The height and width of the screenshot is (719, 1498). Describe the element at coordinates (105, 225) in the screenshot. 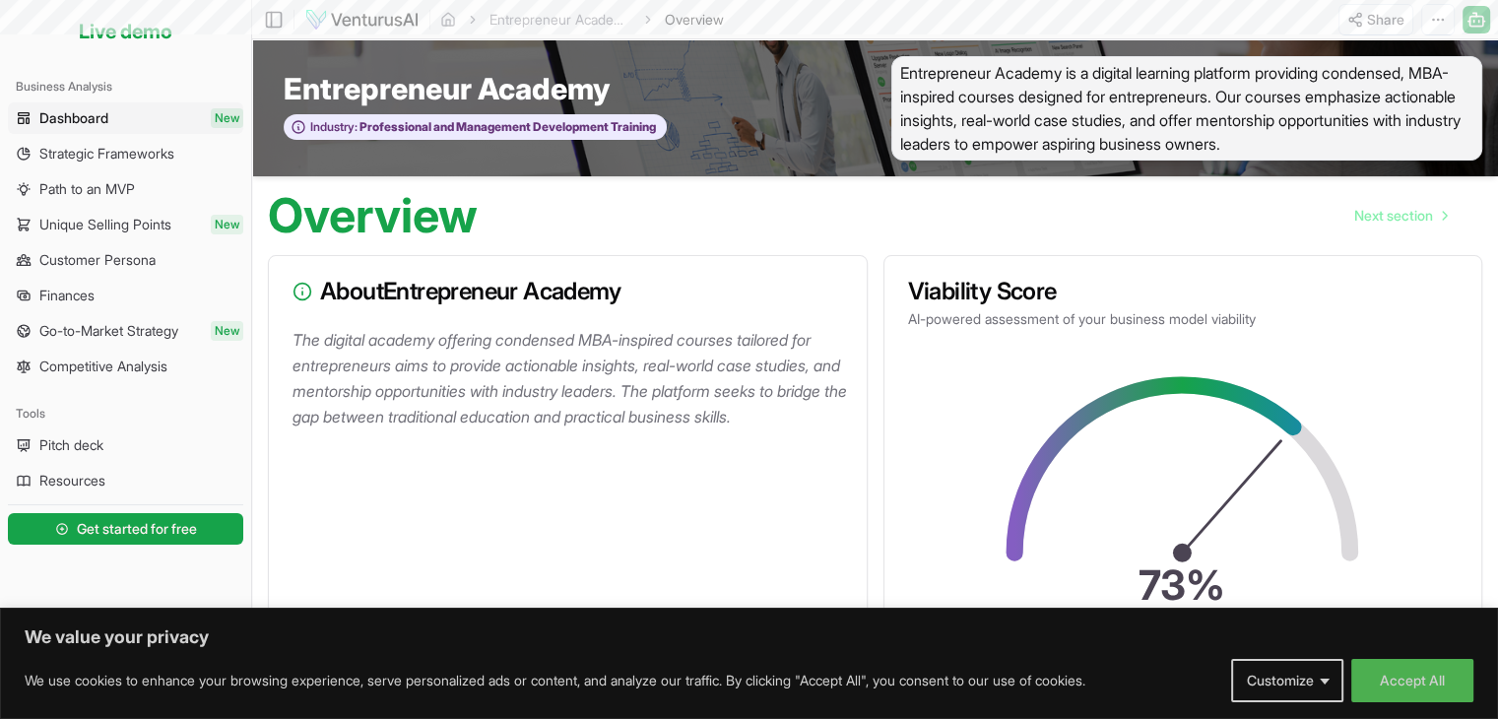

I see `span: Unique Selling Points` at that location.